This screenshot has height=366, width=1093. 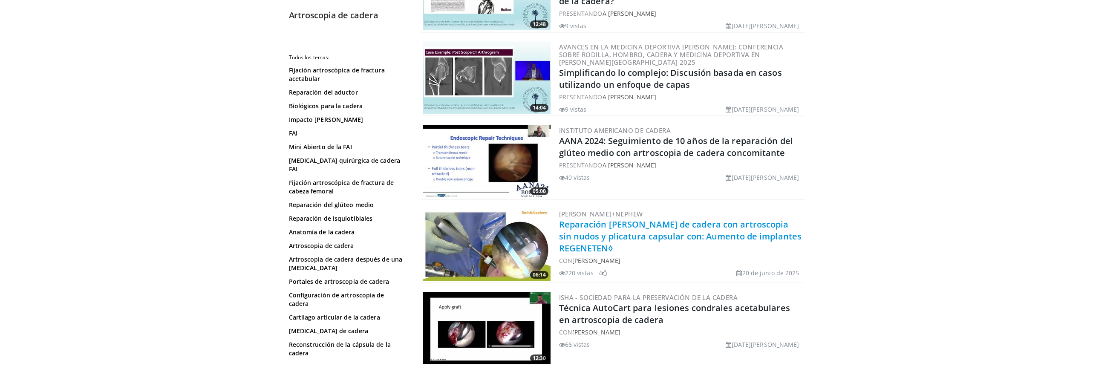 What do you see at coordinates (674, 313) in the screenshot?
I see `a: Técnica AutoCart para lesiones condrales acetabulares en artroscopia de cadera` at bounding box center [674, 313].